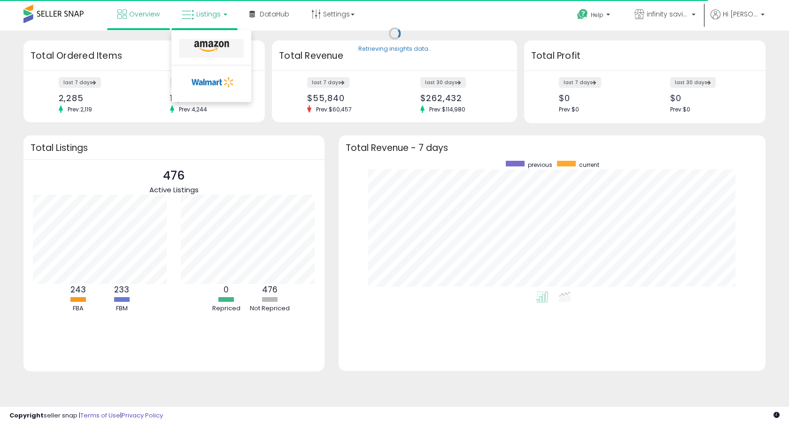 Image resolution: width=789 pixels, height=425 pixels. I want to click on div: 10,141, so click(209, 98).